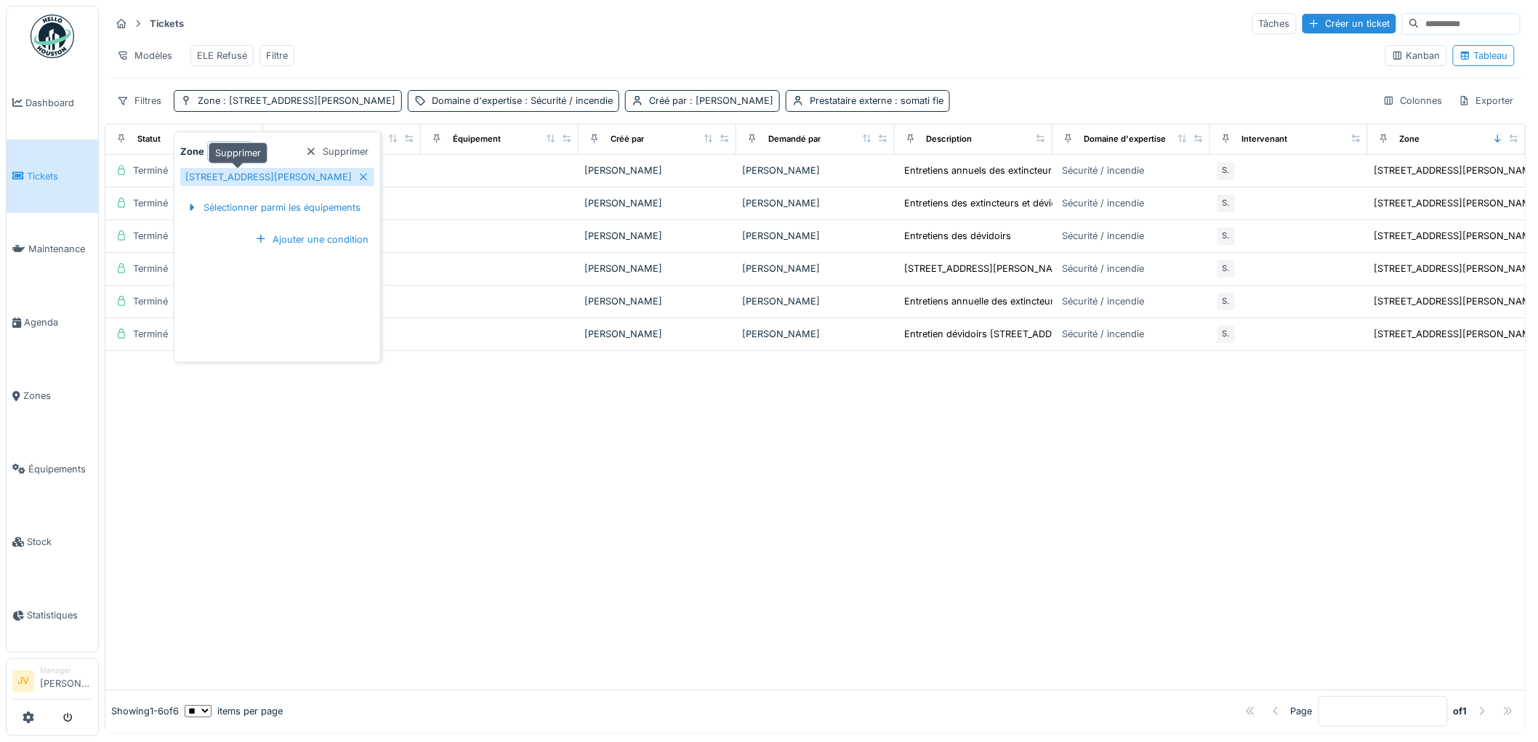 This screenshot has height=742, width=1538. What do you see at coordinates (1484, 55) in the screenshot?
I see `div: Tableau` at bounding box center [1484, 55].